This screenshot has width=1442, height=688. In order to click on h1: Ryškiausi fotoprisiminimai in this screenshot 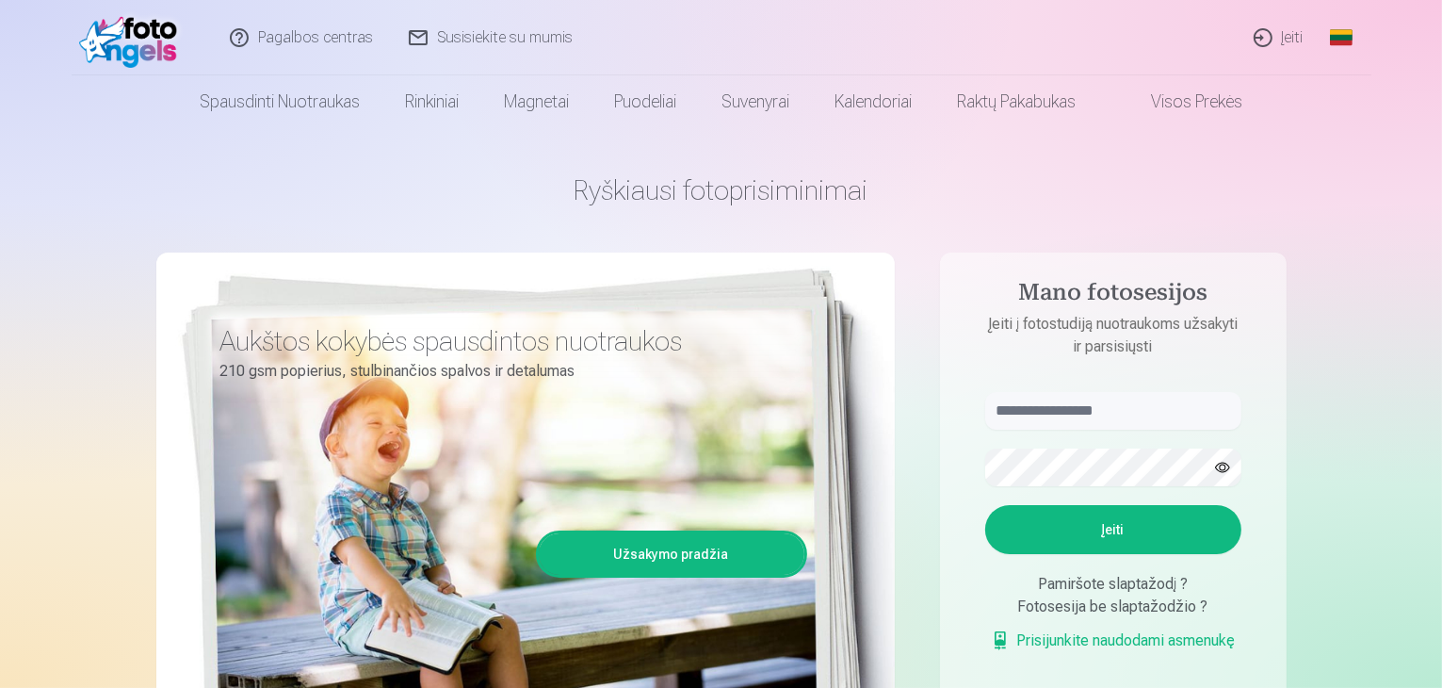, I will do `click(722, 190)`.